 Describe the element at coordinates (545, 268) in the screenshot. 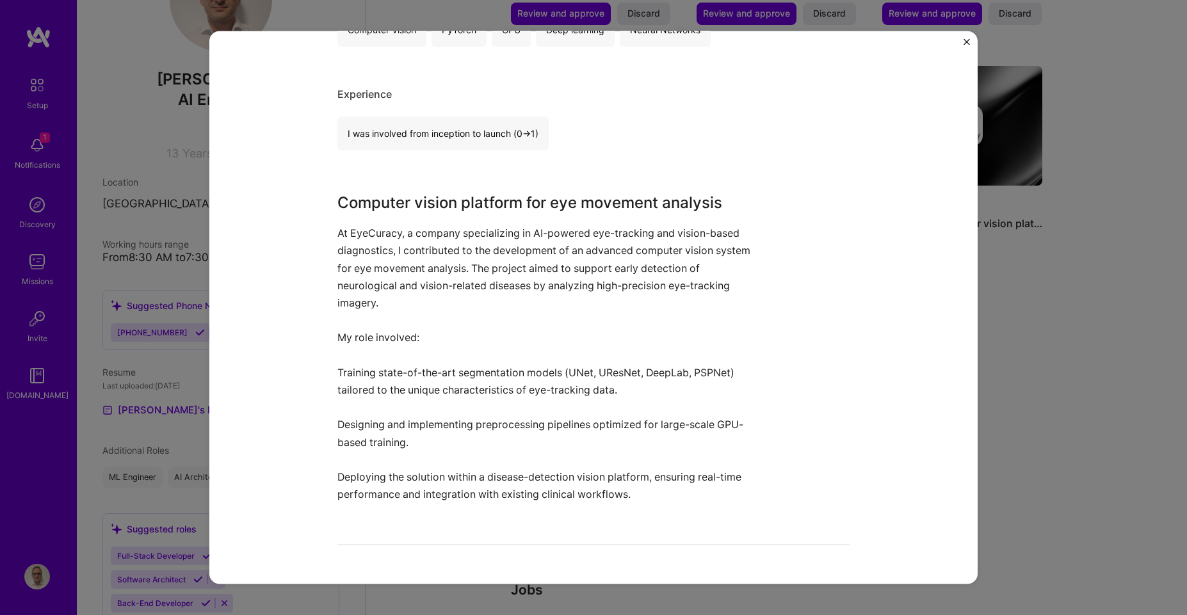

I see `p: At EyeCuracy, a company specializing in AI-powered eye-tracking and vision-based diagnostics, I c...` at that location.